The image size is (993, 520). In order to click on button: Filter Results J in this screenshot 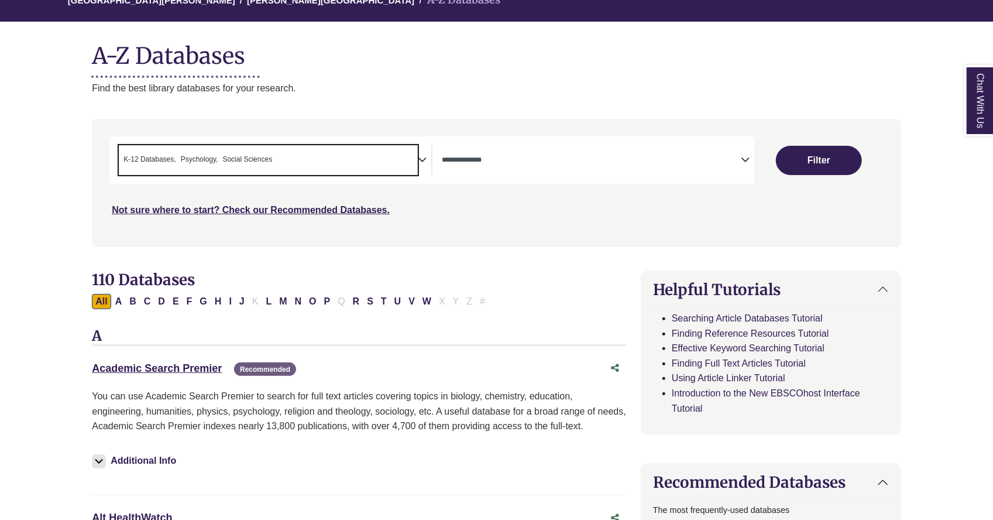, I will do `click(242, 301)`.